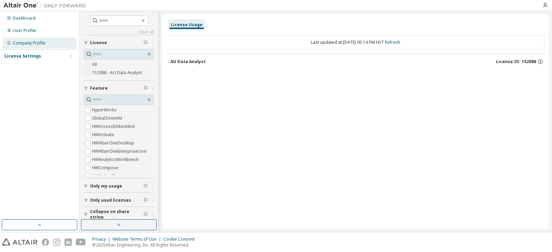 This screenshot has width=552, height=252. I want to click on div: User Profile, so click(24, 31).